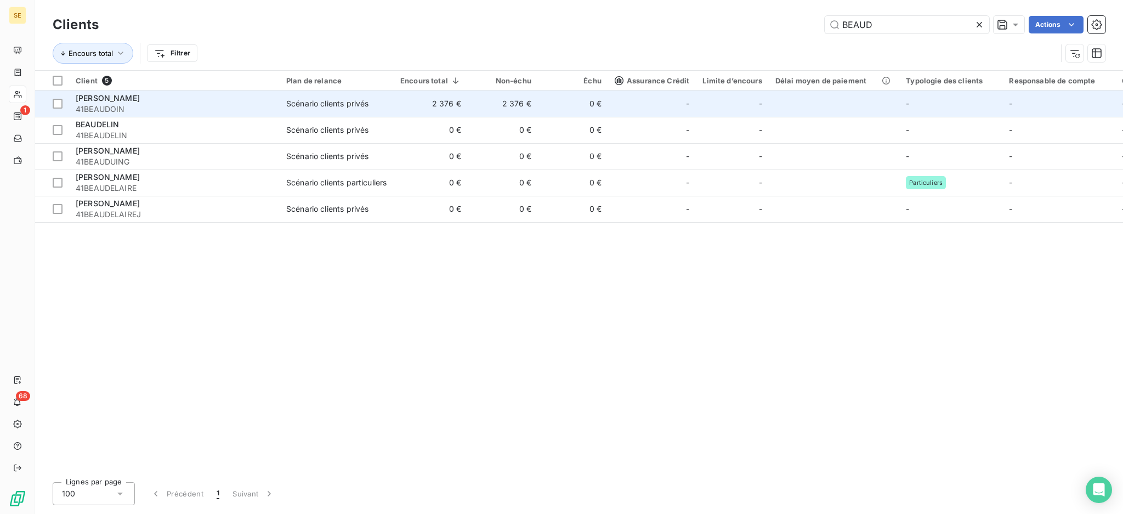  What do you see at coordinates (926, 183) in the screenshot?
I see `span: Particuliers` at bounding box center [926, 183].